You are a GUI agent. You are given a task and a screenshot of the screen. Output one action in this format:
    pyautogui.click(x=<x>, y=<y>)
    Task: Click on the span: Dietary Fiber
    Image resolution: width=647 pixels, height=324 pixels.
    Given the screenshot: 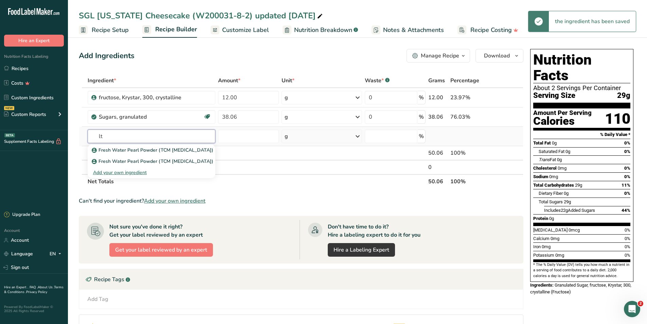 What is the action you would take?
    pyautogui.click(x=551, y=193)
    